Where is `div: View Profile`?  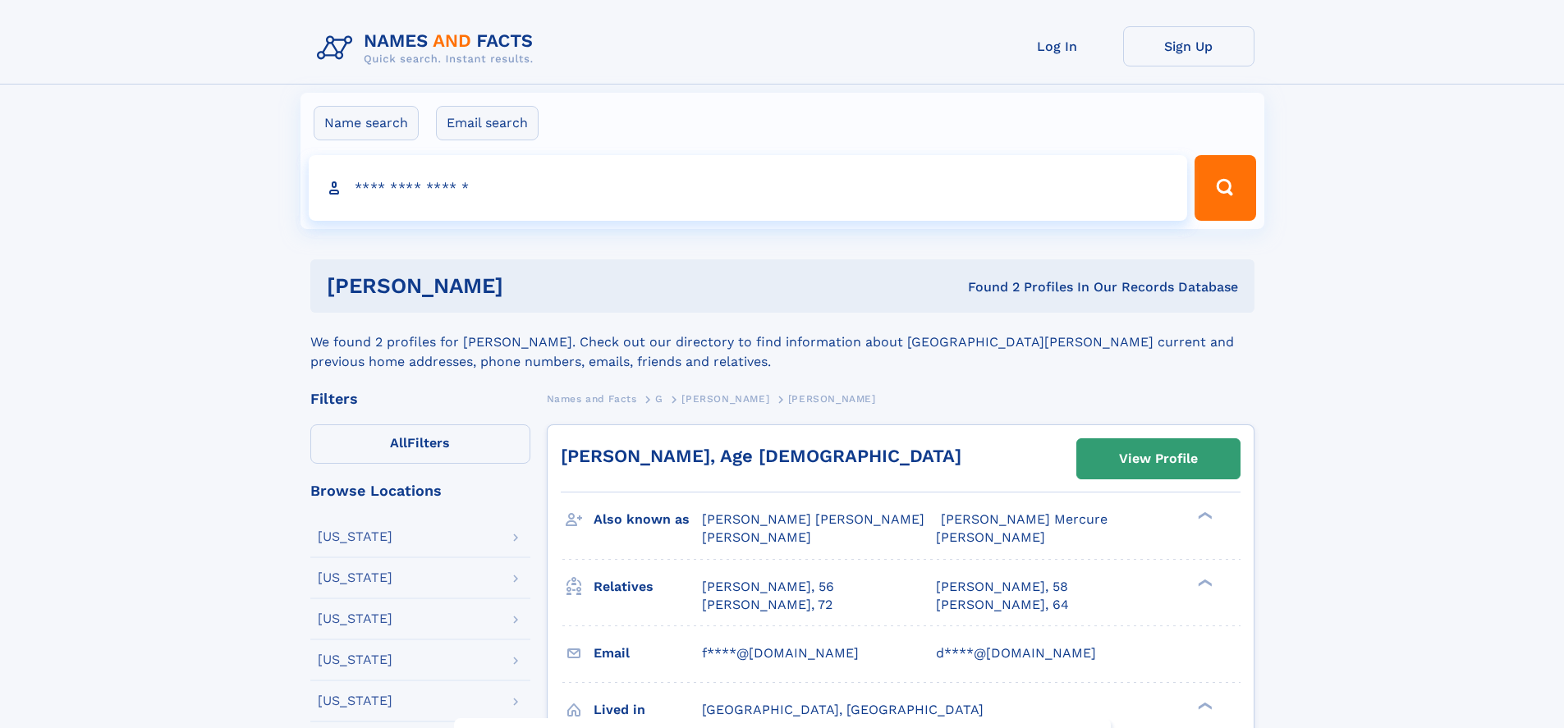
div: View Profile is located at coordinates (1159, 459).